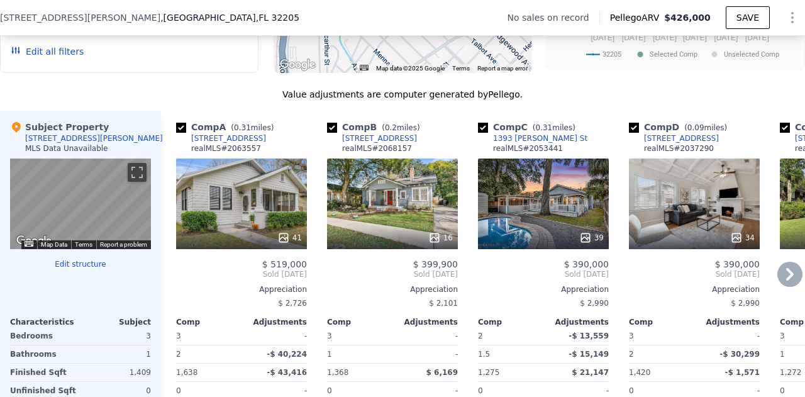 This screenshot has height=397, width=805. I want to click on div: 34, so click(742, 238).